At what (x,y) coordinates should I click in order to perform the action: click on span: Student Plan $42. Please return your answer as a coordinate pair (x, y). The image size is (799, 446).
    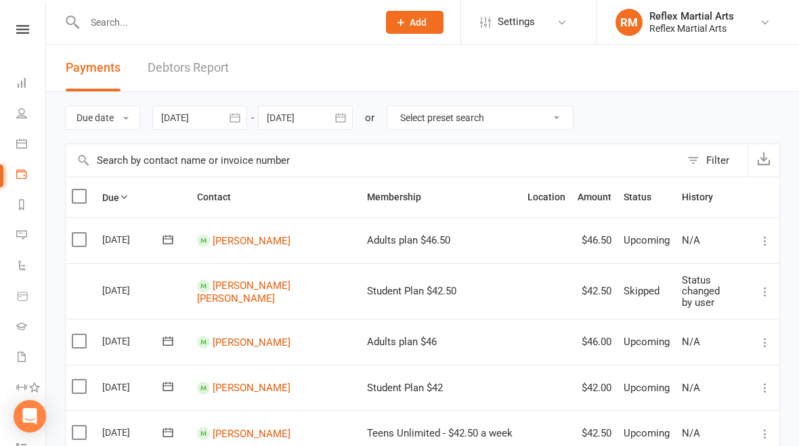
    Looking at the image, I should click on (405, 388).